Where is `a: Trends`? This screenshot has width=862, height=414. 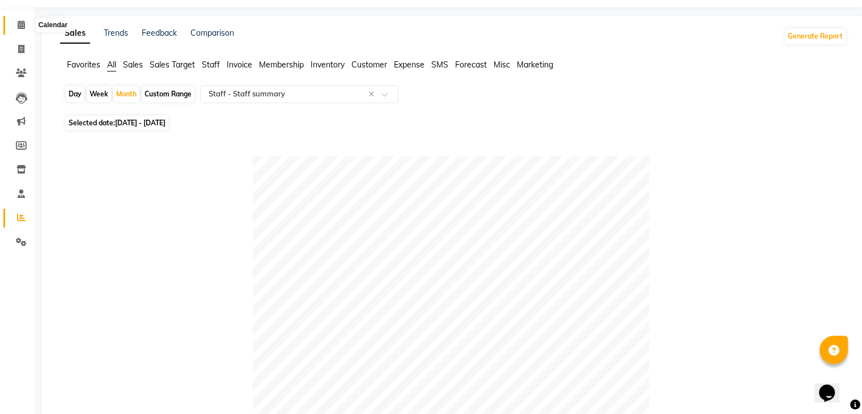
a: Trends is located at coordinates (116, 33).